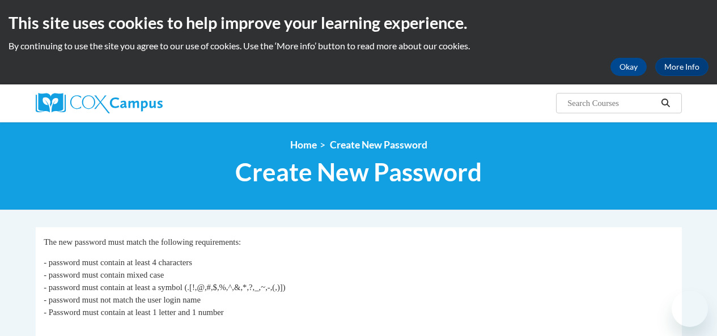 Image resolution: width=717 pixels, height=336 pixels. Describe the element at coordinates (138, 103) in the screenshot. I see `a: Cox Campus` at that location.